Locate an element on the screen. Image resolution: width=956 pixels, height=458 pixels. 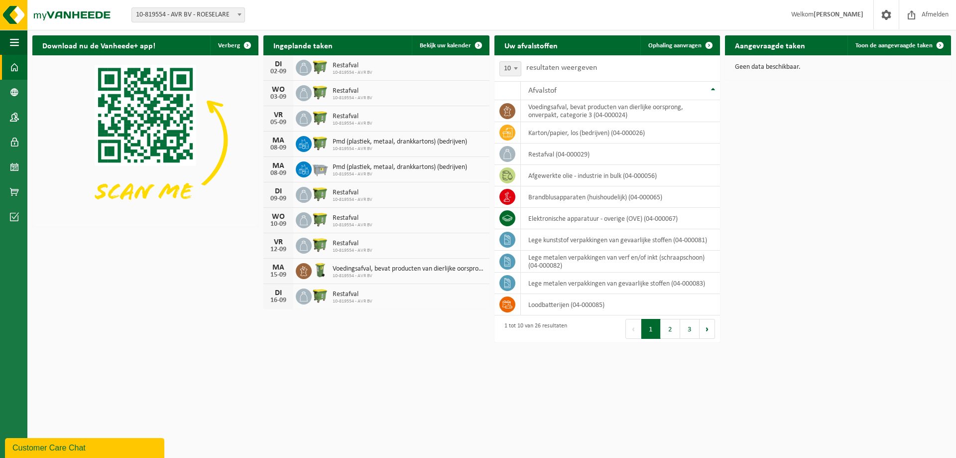
button: Previous is located at coordinates (634, 329).